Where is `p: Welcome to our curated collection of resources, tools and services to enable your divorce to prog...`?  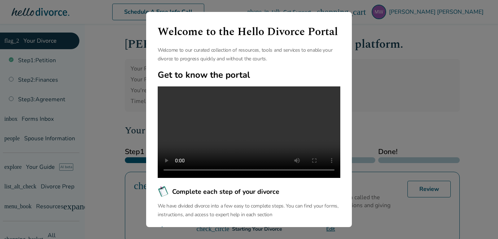 p: Welcome to our curated collection of resources, tools and services to enable your divorce to prog... is located at coordinates (249, 55).